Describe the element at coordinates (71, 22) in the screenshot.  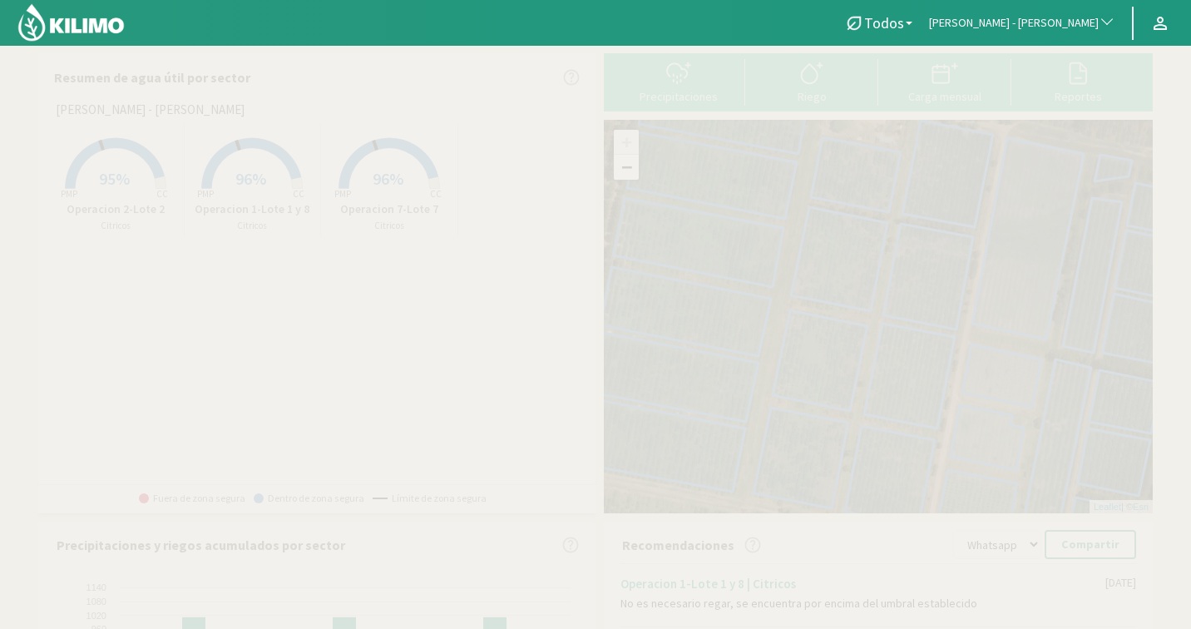
I see `img: Kilimo` at that location.